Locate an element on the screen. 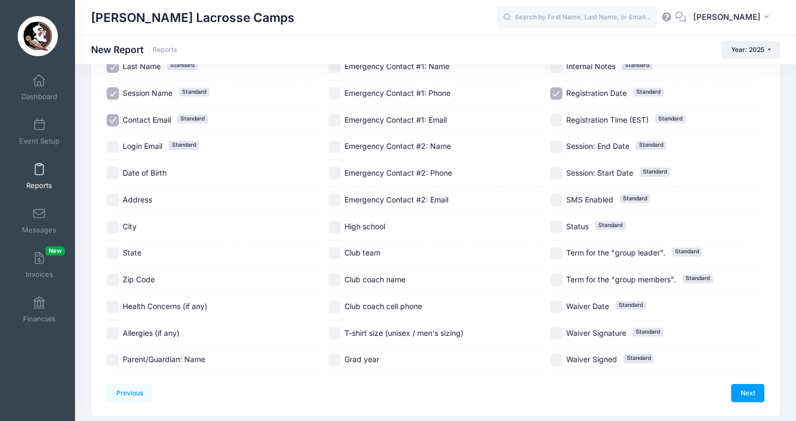  a: Messages is located at coordinates (39, 221).